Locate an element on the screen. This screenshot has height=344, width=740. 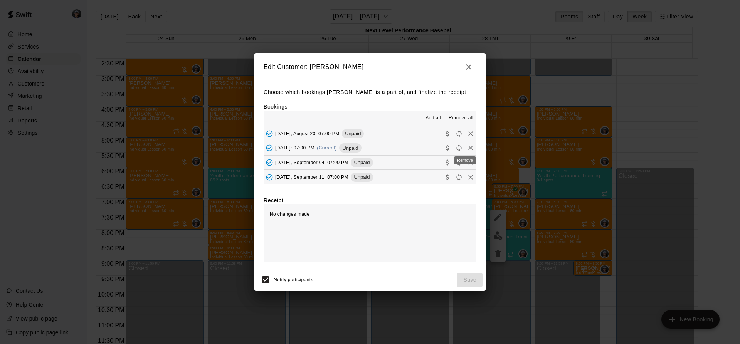
button: Add all is located at coordinates (433, 118).